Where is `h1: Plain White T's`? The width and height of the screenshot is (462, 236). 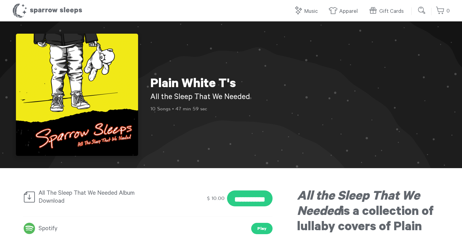 h1: Plain White T's is located at coordinates (205, 85).